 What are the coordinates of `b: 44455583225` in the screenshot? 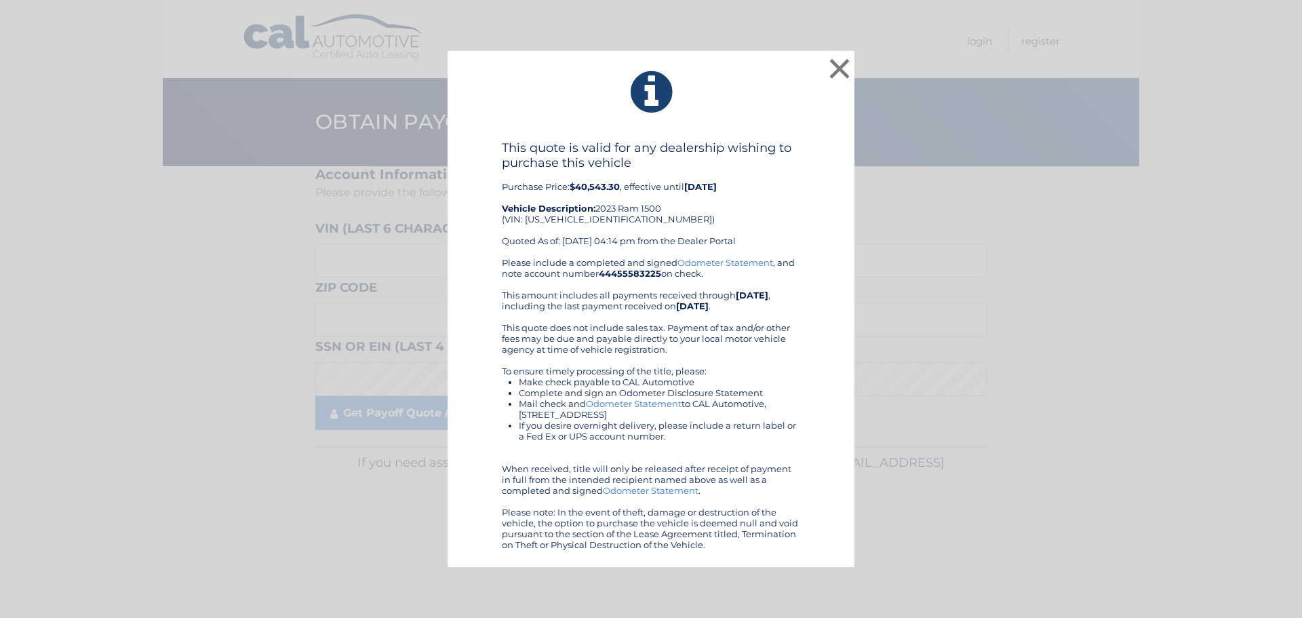 It's located at (630, 273).